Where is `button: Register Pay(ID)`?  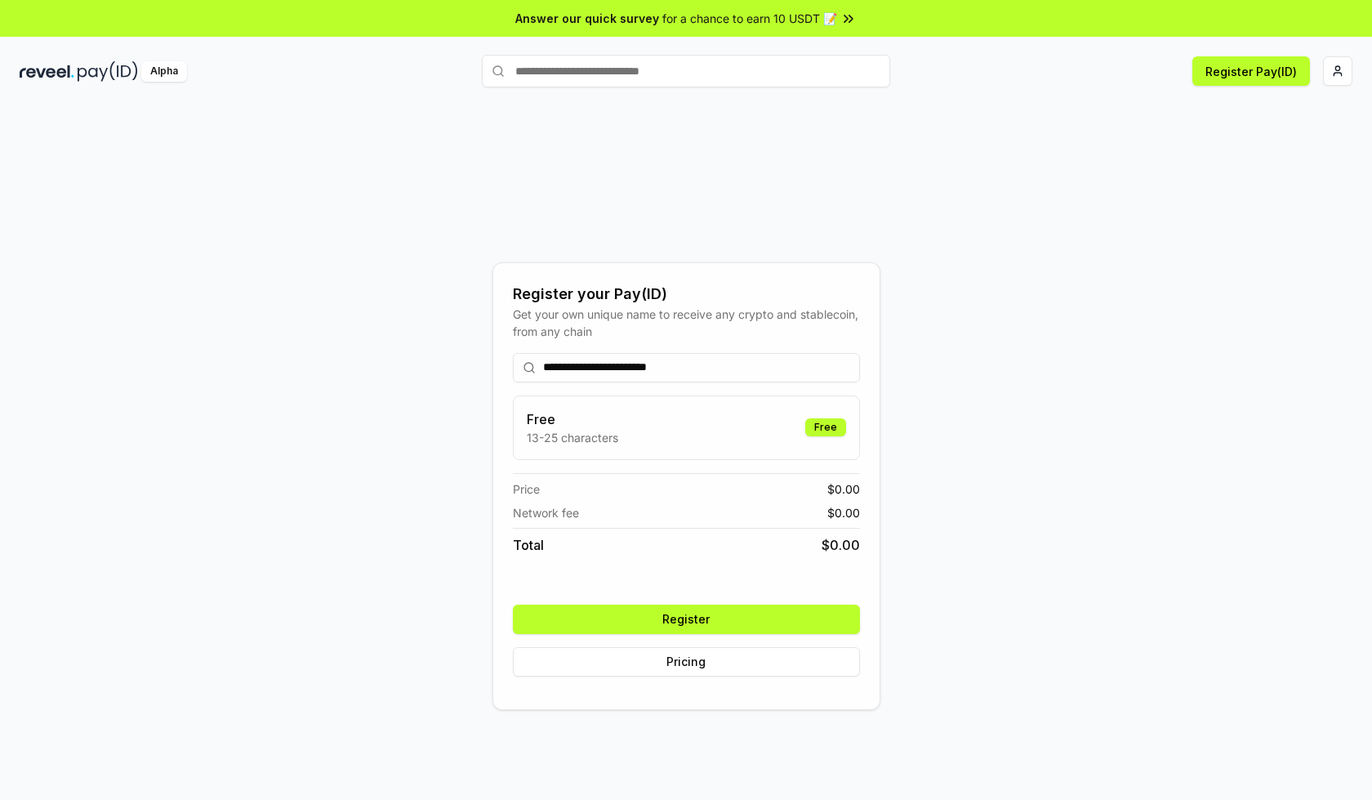
button: Register Pay(ID) is located at coordinates (1251, 71).